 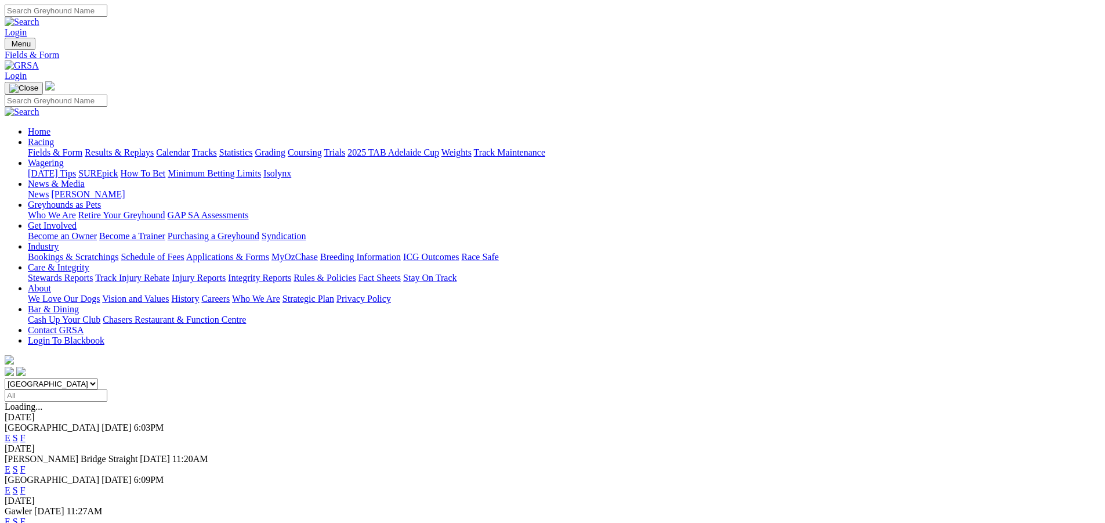 What do you see at coordinates (56, 183) in the screenshot?
I see `a: News & Media` at bounding box center [56, 183].